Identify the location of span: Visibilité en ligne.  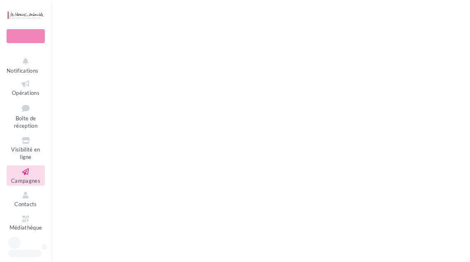
(25, 153).